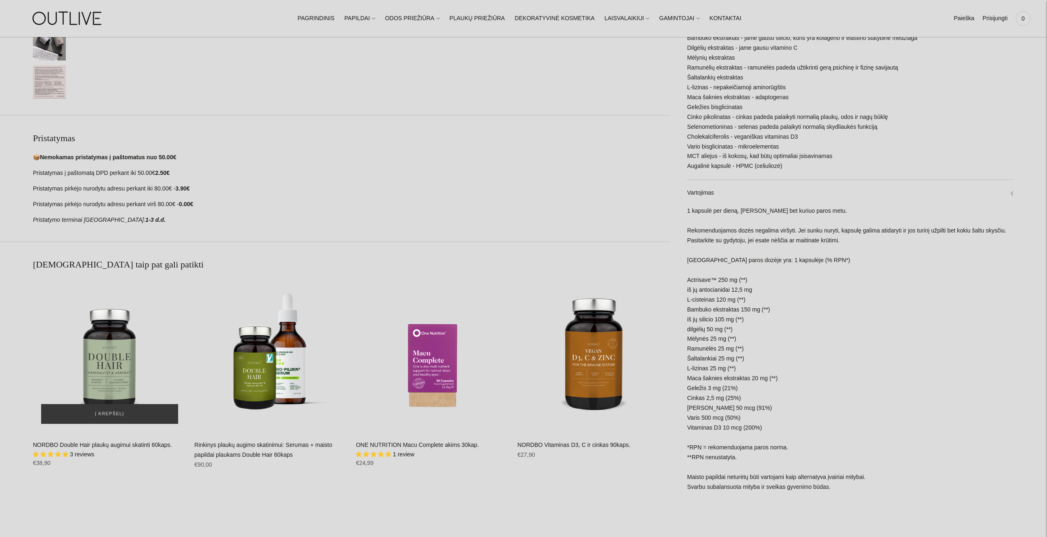 The image size is (1047, 537). I want to click on strong: 1-3 d.d., so click(155, 220).